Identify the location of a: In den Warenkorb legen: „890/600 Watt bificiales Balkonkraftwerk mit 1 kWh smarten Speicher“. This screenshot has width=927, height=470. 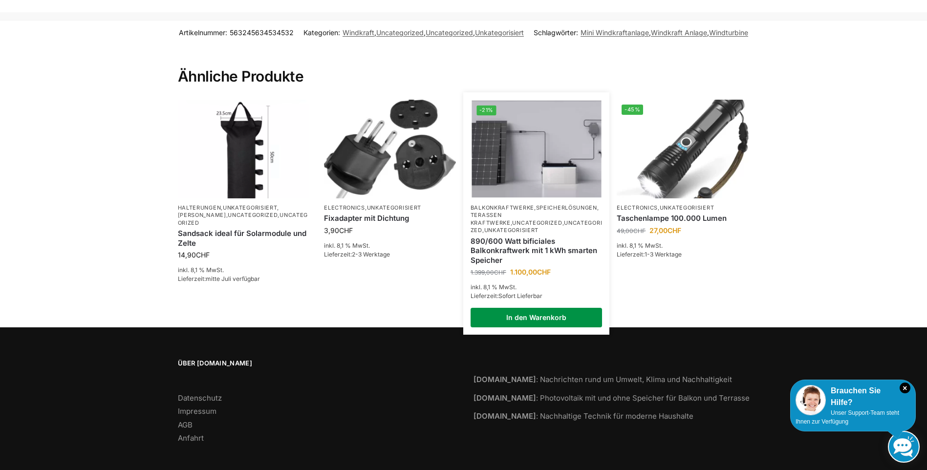
(536, 318).